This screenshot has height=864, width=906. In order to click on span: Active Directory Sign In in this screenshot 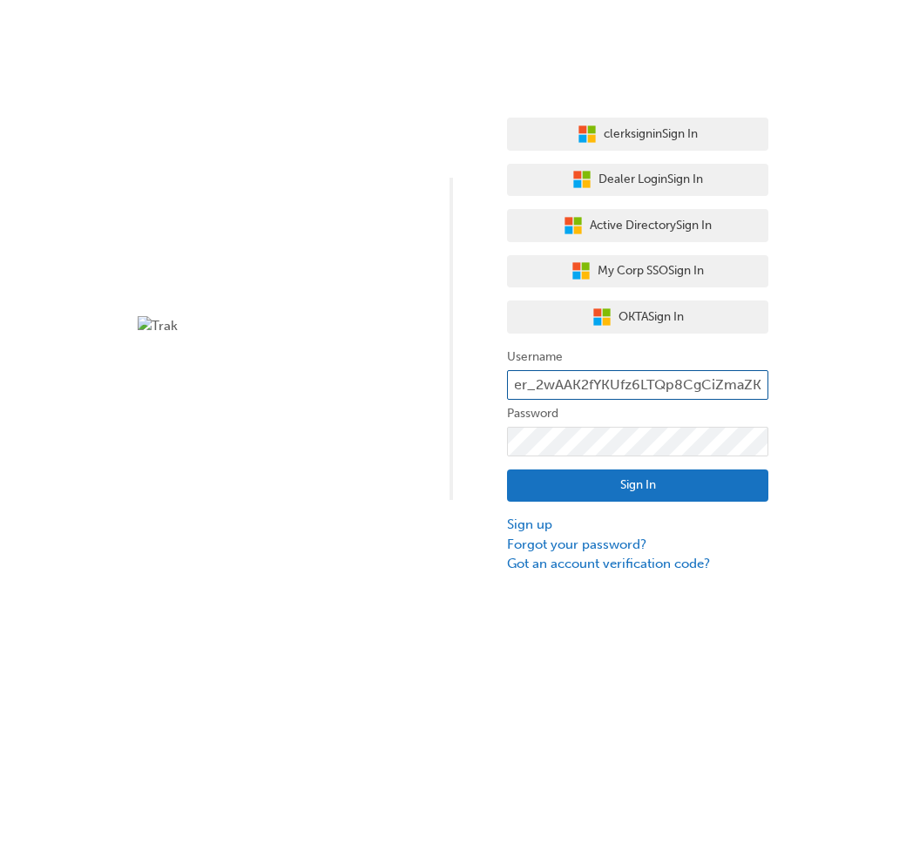, I will do `click(651, 226)`.